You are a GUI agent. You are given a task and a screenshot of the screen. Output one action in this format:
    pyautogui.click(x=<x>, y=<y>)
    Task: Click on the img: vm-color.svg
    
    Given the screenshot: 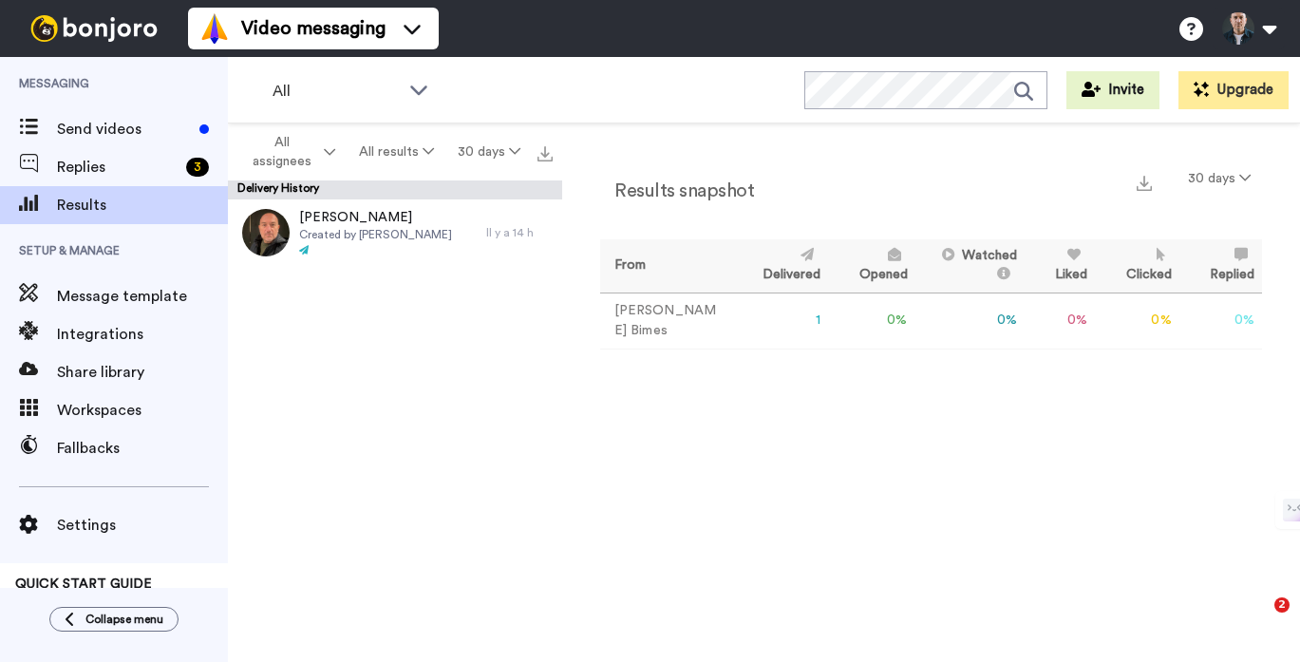 What is the action you would take?
    pyautogui.click(x=215, y=28)
    